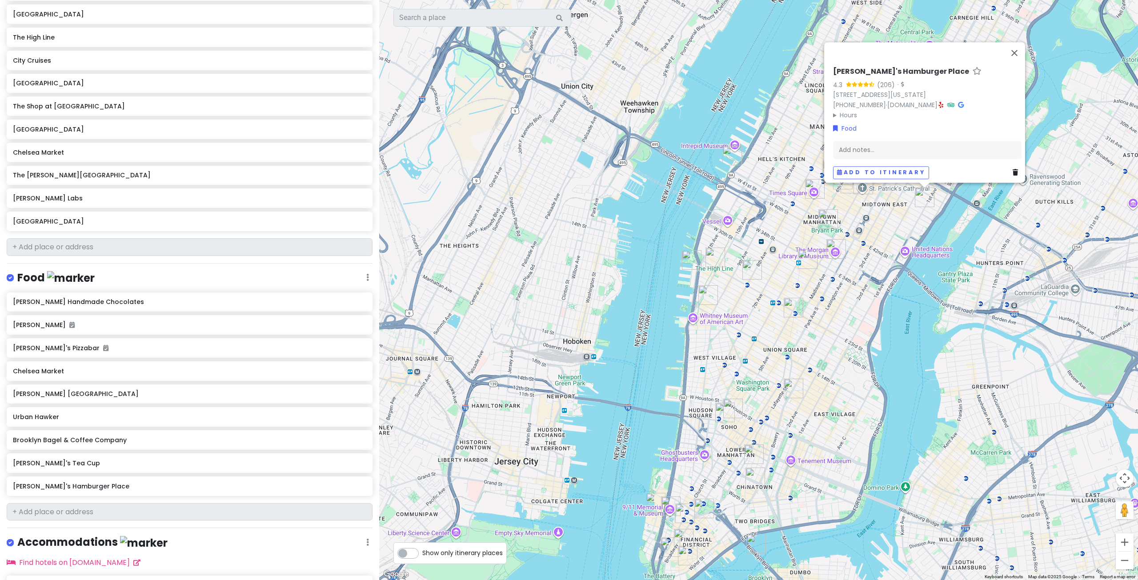 This screenshot has width=1138, height=580. I want to click on h4: Food, so click(56, 278).